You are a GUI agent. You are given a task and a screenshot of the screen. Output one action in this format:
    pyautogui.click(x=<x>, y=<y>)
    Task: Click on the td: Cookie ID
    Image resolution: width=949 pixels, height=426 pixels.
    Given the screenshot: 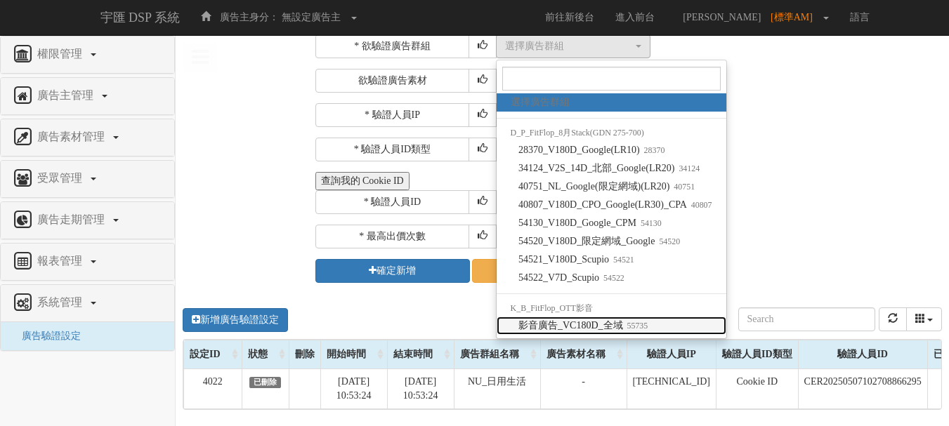 What is the action you would take?
    pyautogui.click(x=756, y=388)
    